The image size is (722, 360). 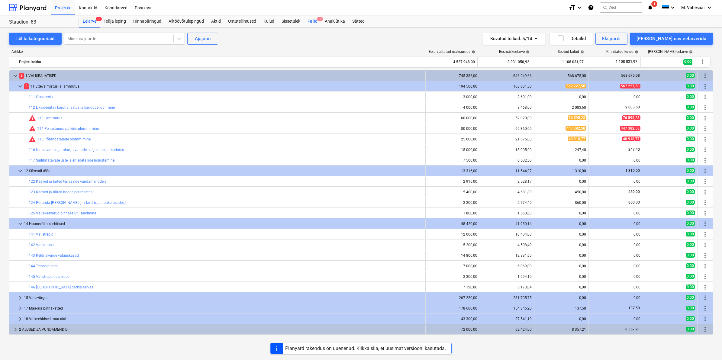 What do you see at coordinates (507, 256) in the screenshot?
I see `div: 12 831,60` at bounding box center [507, 256].